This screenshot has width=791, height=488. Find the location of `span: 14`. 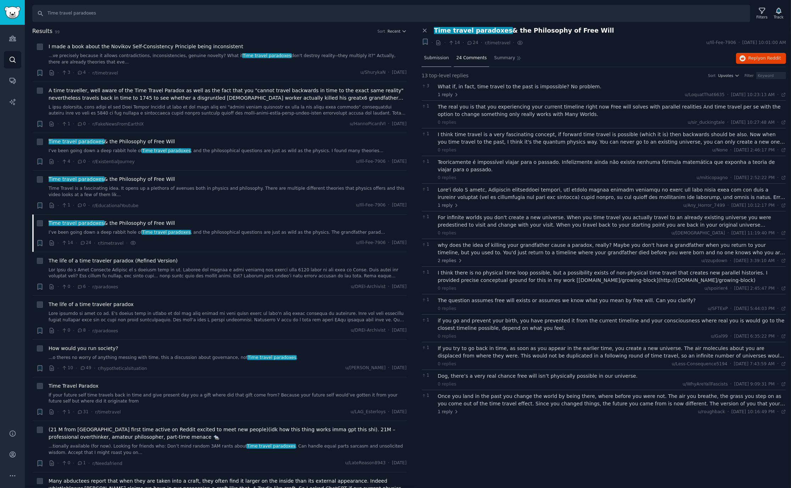

span: 14 is located at coordinates (454, 43).